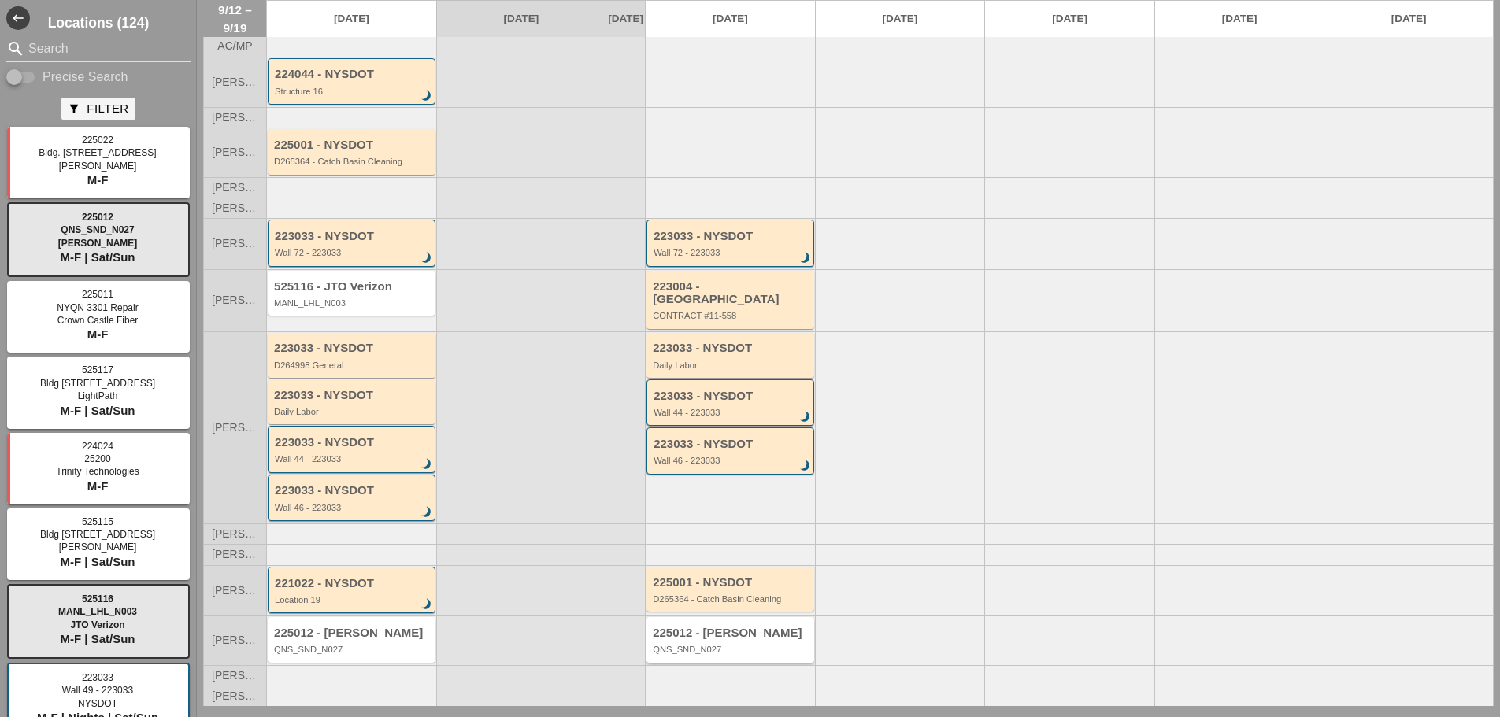 The width and height of the screenshot is (1500, 717). Describe the element at coordinates (97, 459) in the screenshot. I see `span: 25200` at that location.